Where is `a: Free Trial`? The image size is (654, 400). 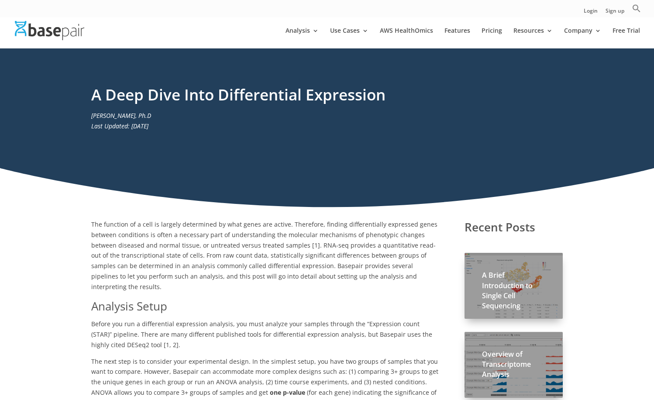 a: Free Trial is located at coordinates (626, 38).